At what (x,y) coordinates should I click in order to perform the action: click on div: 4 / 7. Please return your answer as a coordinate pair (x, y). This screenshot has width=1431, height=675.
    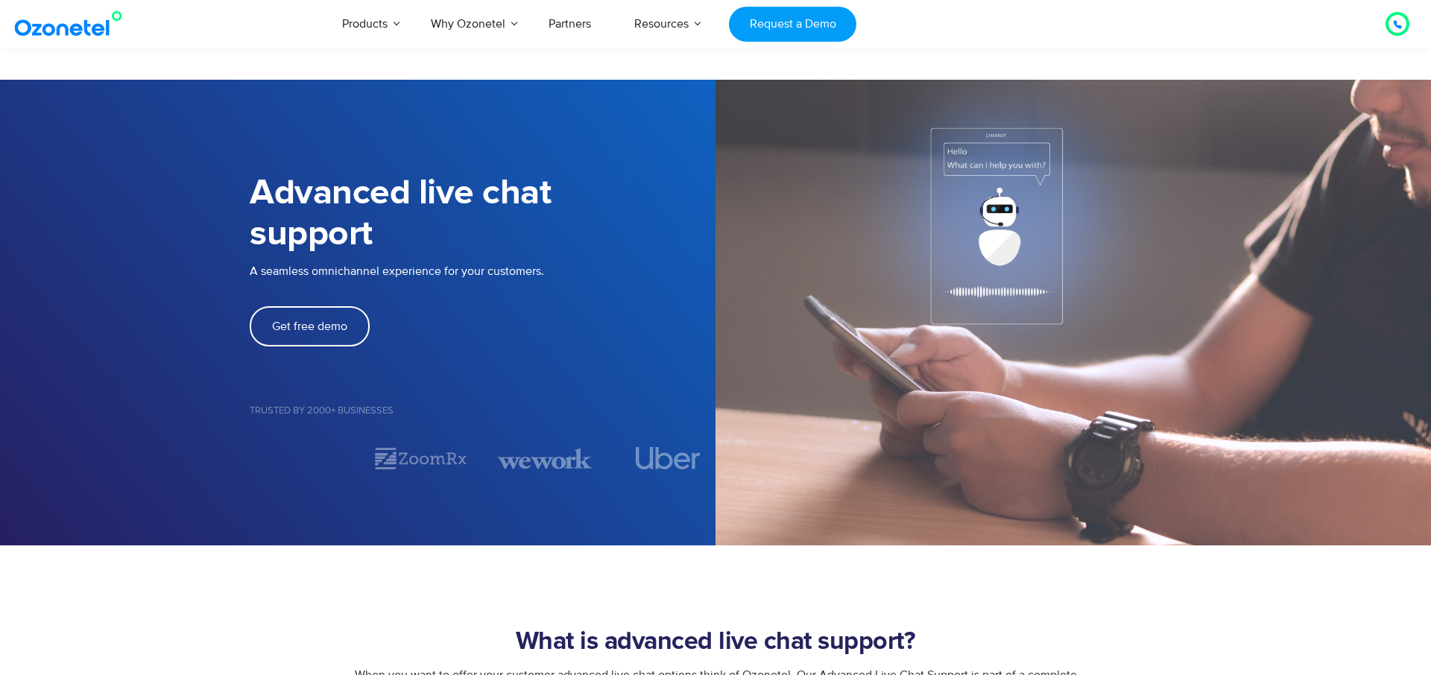
    Looking at the image, I should click on (669, 458).